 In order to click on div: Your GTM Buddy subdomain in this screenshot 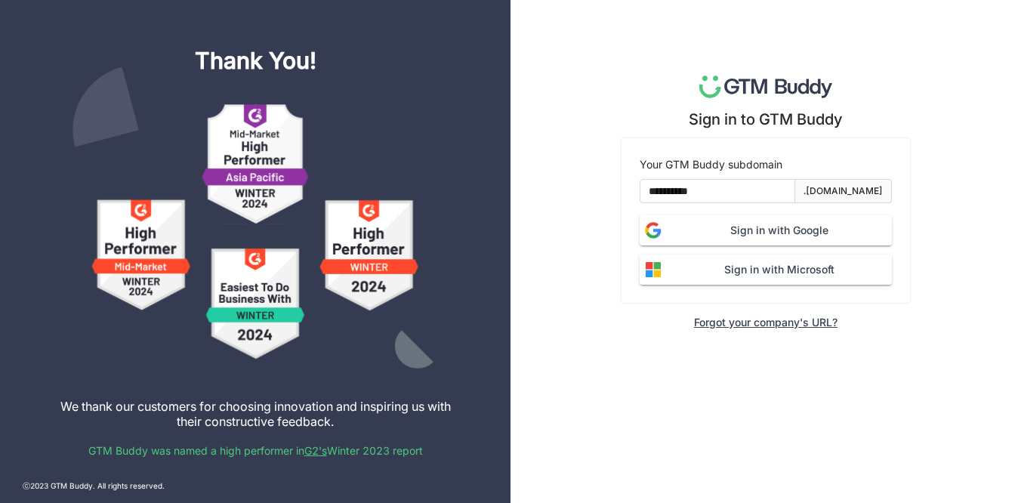, I will do `click(766, 165)`.